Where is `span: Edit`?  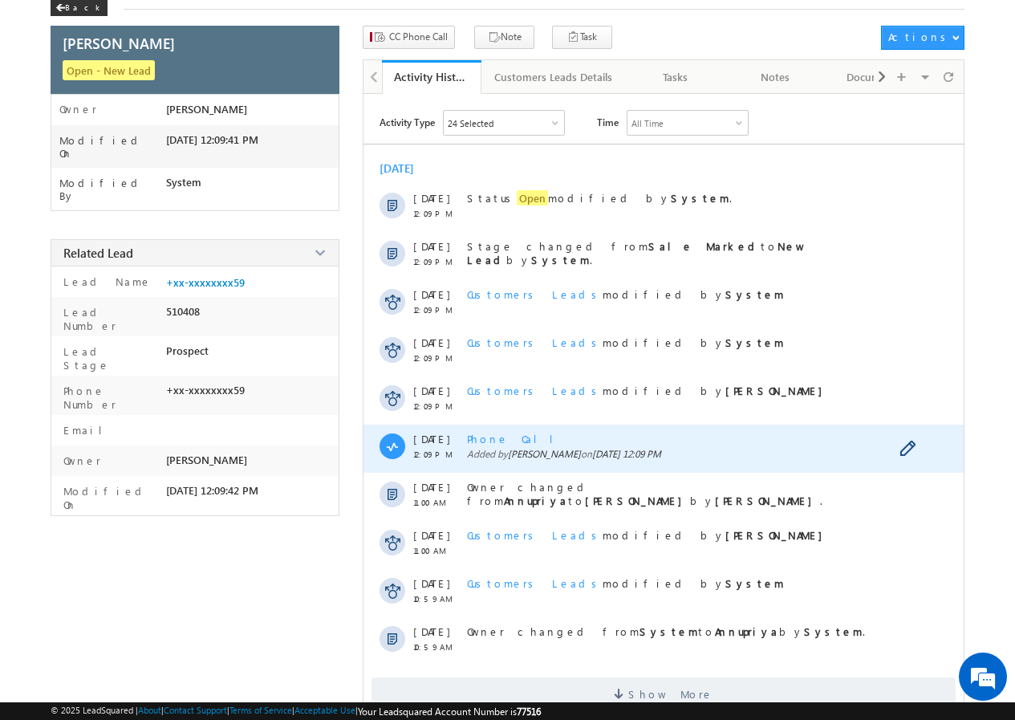
span: Edit is located at coordinates (911, 450).